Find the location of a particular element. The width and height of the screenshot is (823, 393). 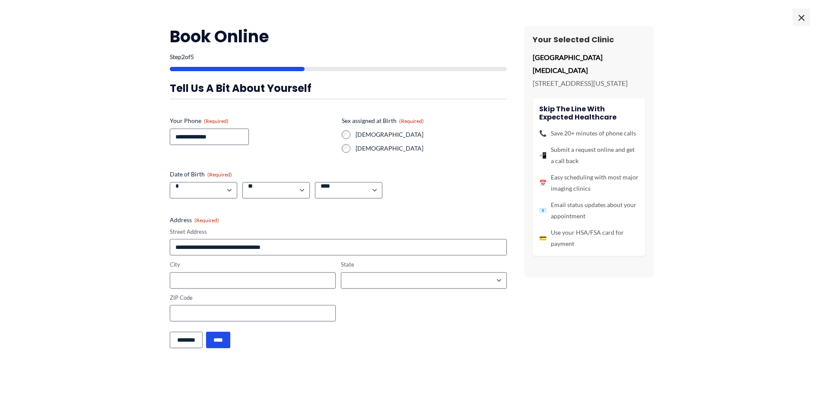

h2: Book Online is located at coordinates (338, 36).